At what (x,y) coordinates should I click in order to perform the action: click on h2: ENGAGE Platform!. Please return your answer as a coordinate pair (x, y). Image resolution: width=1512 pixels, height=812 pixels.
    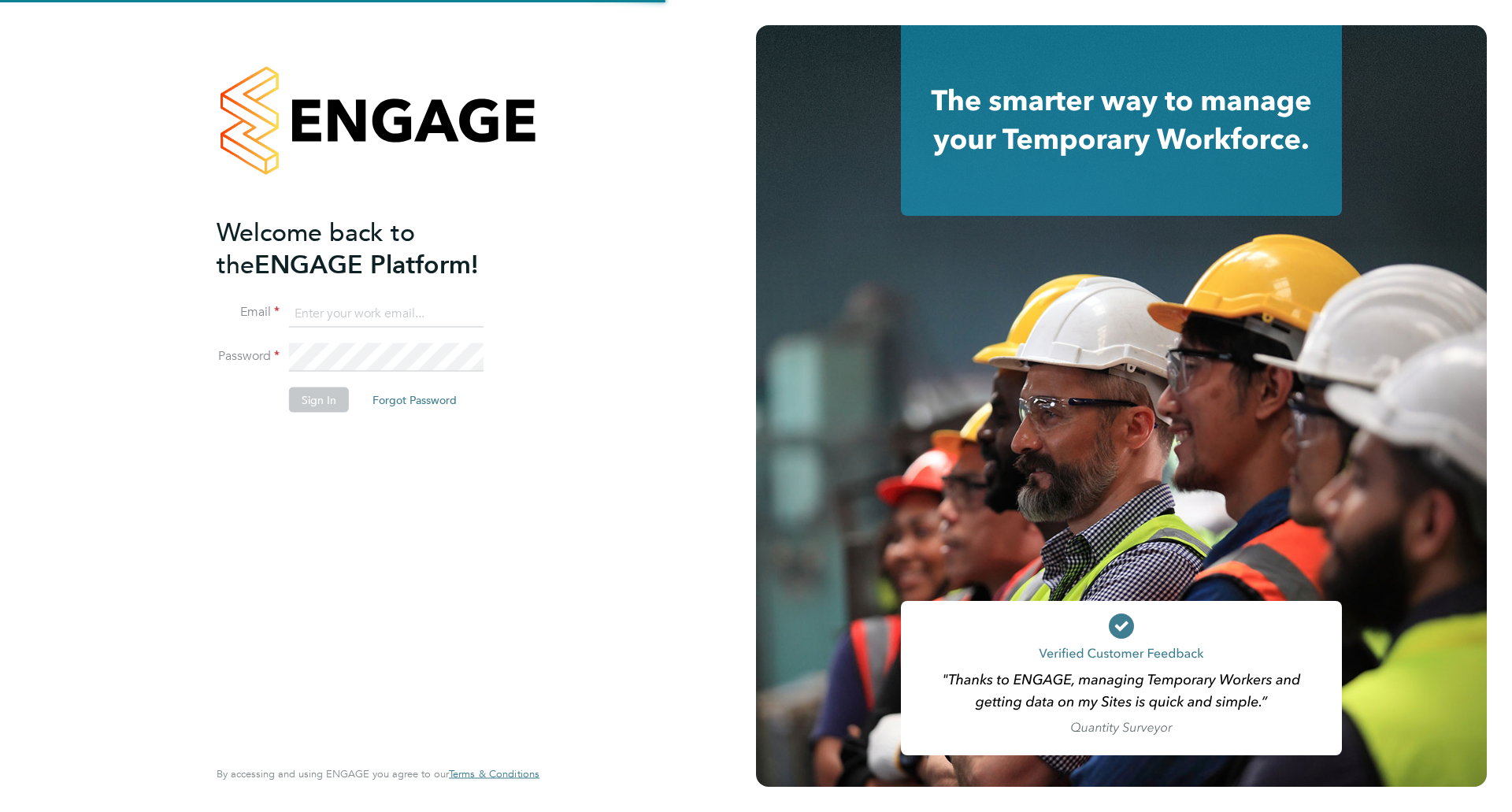
    Looking at the image, I should click on (370, 248).